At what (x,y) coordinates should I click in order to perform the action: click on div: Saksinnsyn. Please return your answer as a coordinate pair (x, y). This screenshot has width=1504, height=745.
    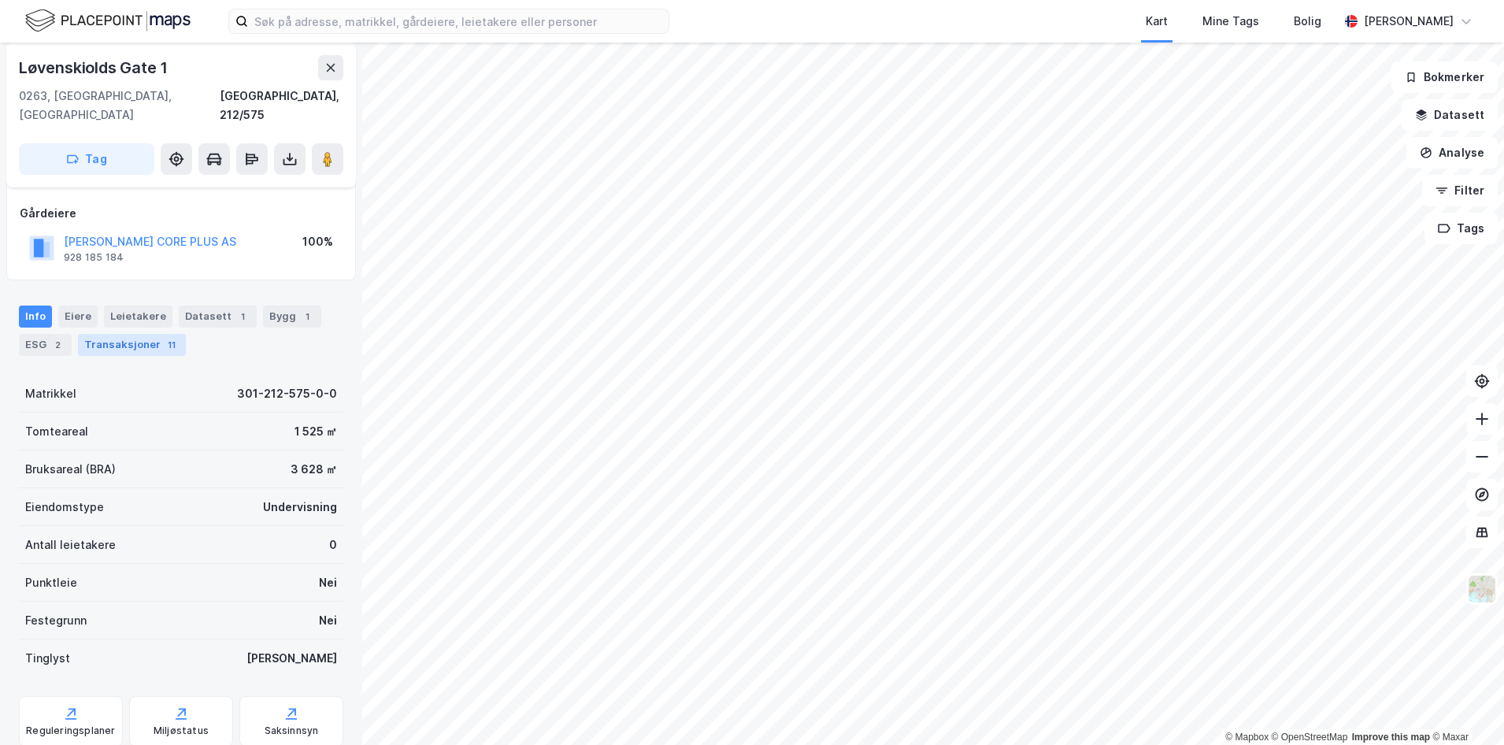
    Looking at the image, I should click on (291, 731).